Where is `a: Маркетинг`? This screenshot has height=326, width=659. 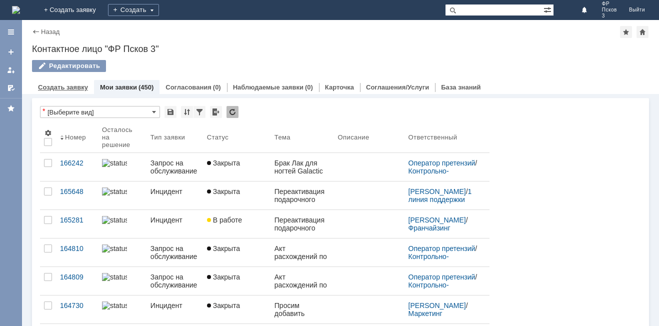 a: Маркетинг is located at coordinates (425, 313).